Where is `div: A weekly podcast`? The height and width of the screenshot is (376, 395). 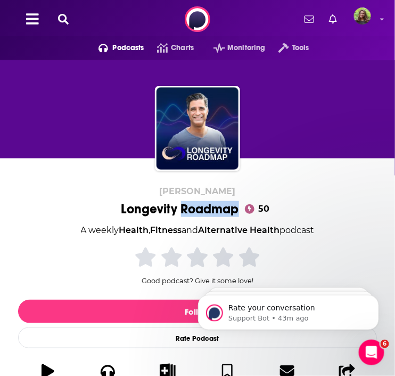 div: A weekly podcast is located at coordinates (198, 230).